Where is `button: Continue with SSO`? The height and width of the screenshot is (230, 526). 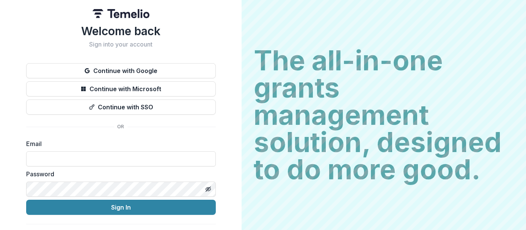
button: Continue with SSO is located at coordinates (121, 107).